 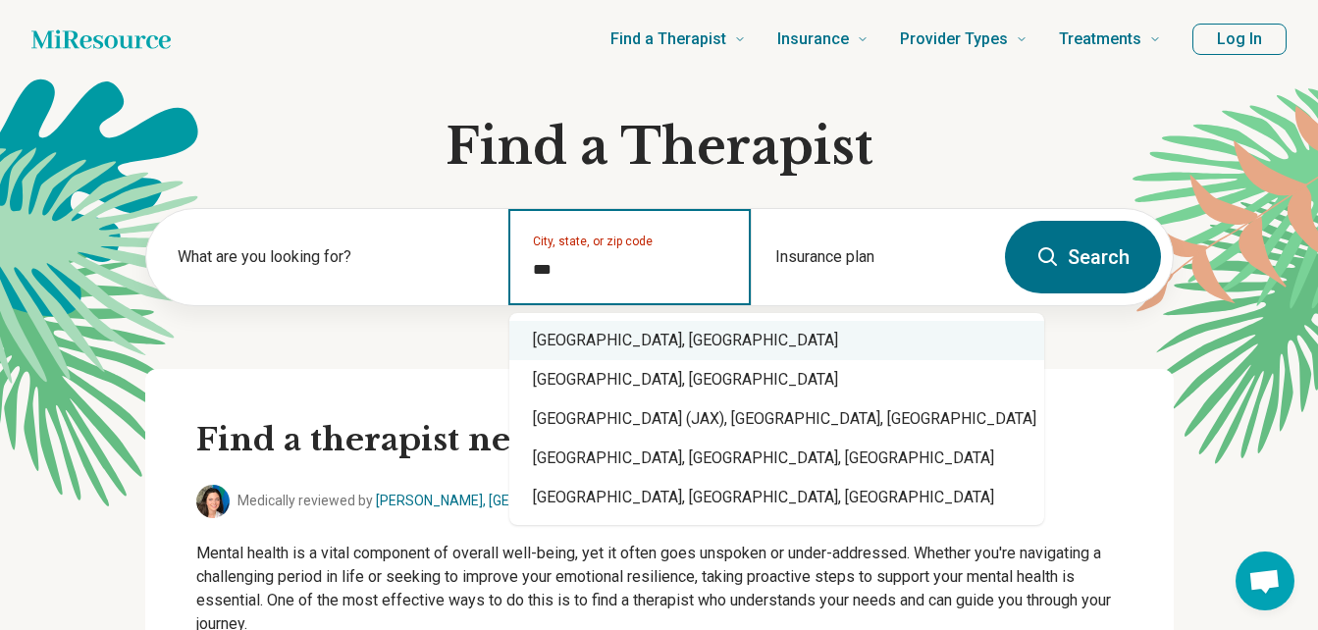 I want to click on label: What are you looking for?, so click(x=332, y=257).